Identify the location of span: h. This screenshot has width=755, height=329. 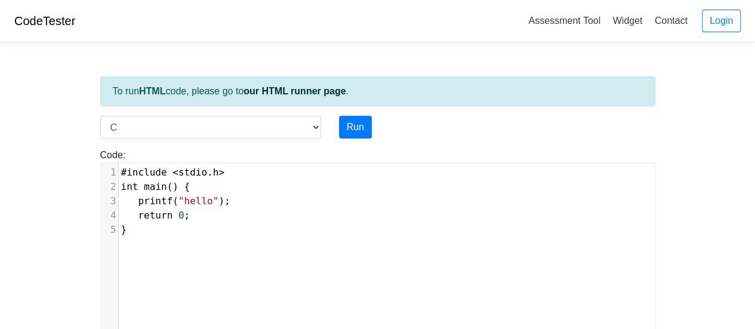
(216, 172).